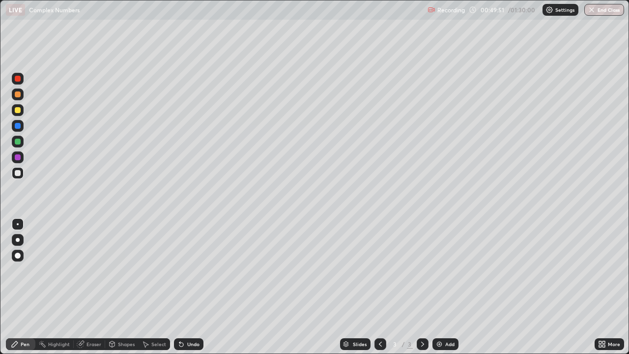 The image size is (629, 354). Describe the element at coordinates (126, 344) in the screenshot. I see `div: Shapes` at that location.